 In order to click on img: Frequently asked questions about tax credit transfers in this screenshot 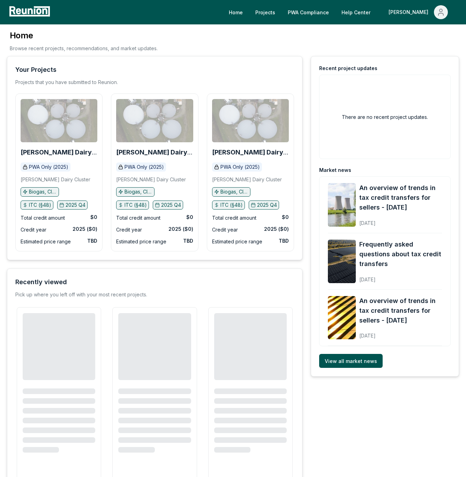, I will do `click(342, 261)`.